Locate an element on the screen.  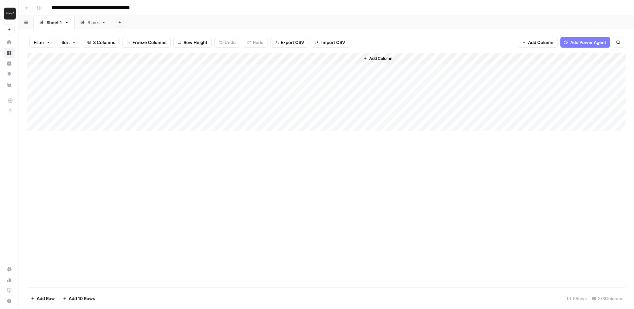
button: 3 Columns is located at coordinates (101, 42).